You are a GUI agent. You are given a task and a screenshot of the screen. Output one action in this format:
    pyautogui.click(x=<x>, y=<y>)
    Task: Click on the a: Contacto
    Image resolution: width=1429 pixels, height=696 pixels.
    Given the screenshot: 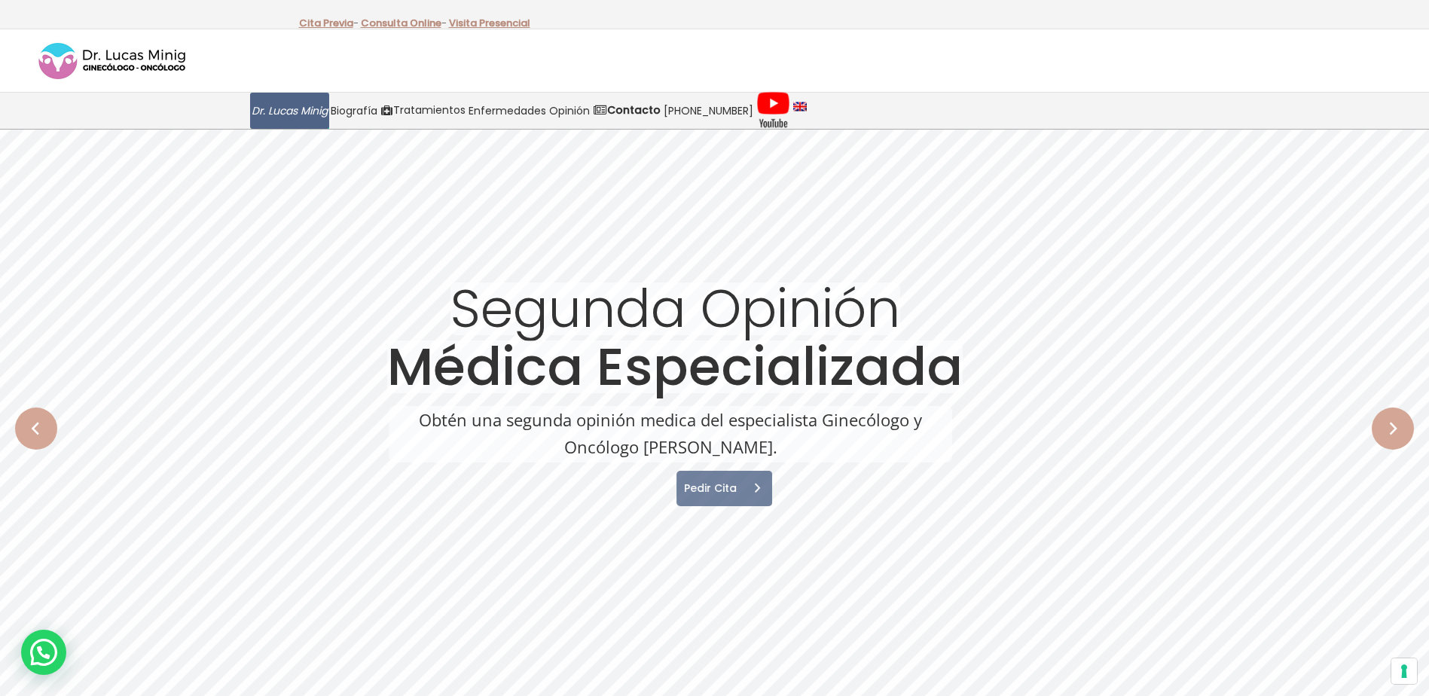 What is the action you would take?
    pyautogui.click(x=627, y=111)
    